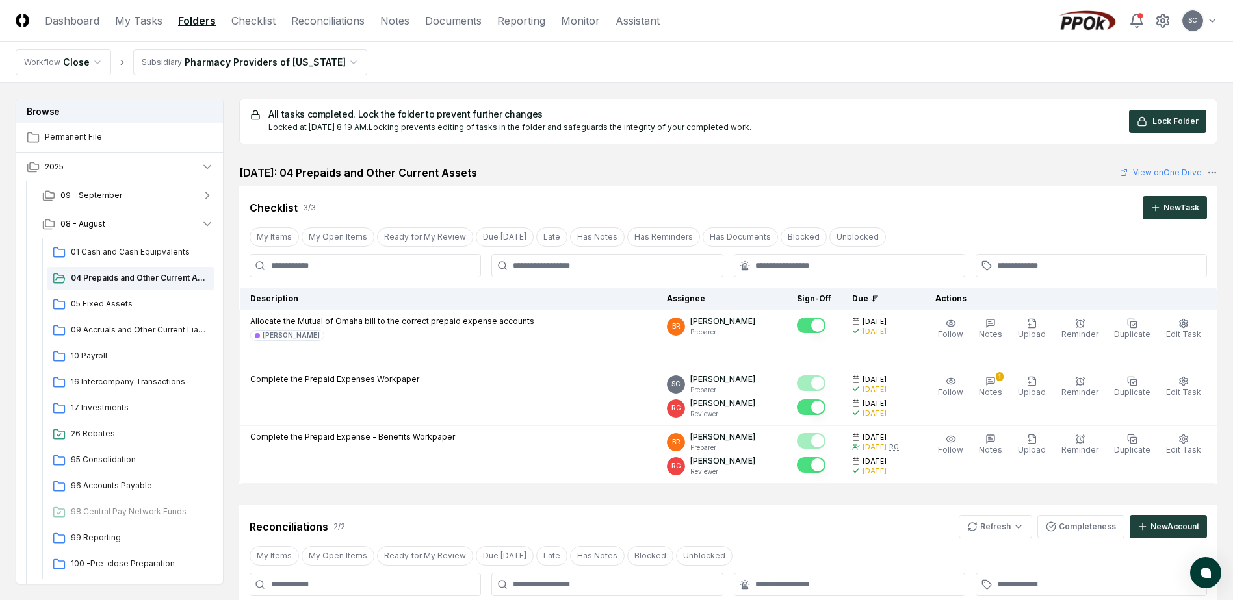 The image size is (1233, 600). I want to click on span: Reminder, so click(1079, 450).